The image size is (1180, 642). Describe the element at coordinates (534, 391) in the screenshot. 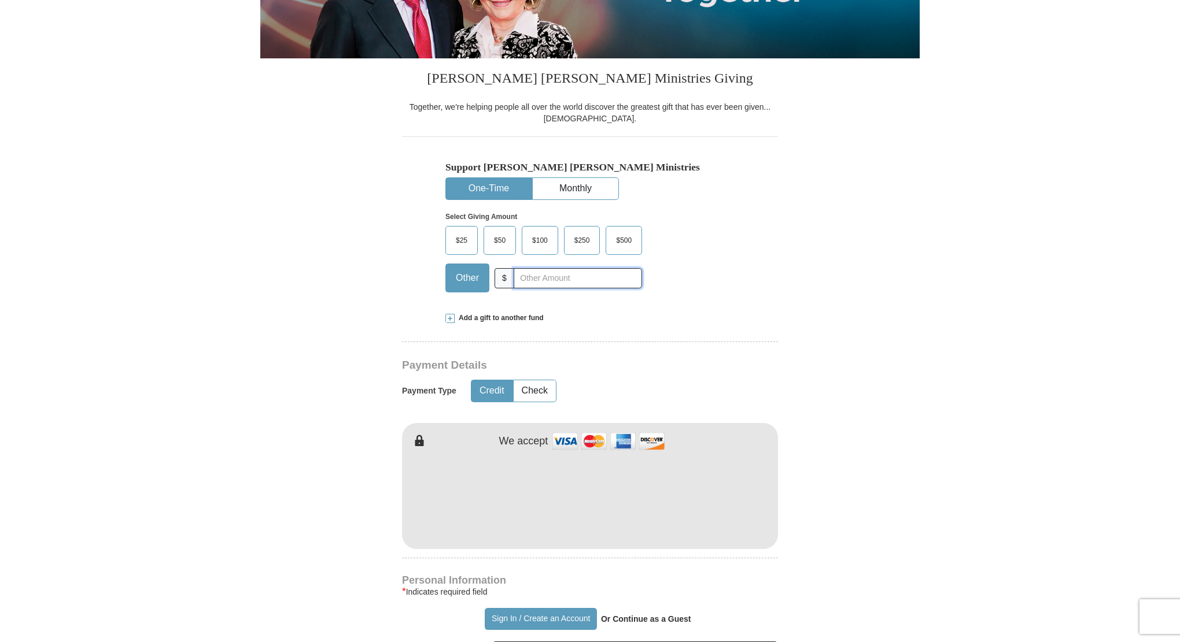

I see `button: Check` at that location.